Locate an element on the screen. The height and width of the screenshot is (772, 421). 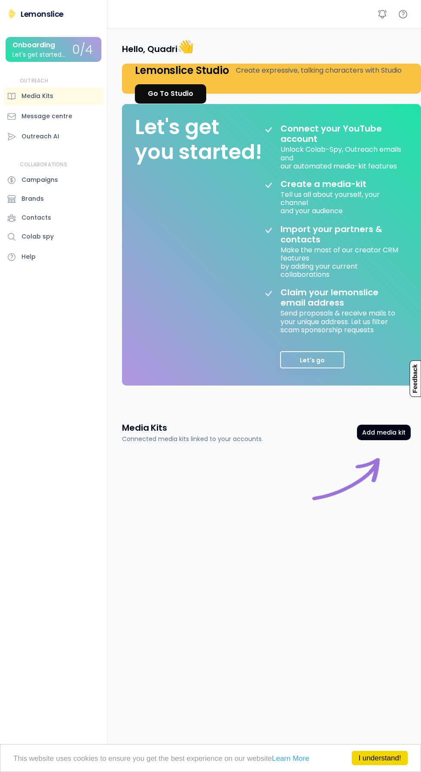
div: Import your partners & contacts is located at coordinates (341, 234).